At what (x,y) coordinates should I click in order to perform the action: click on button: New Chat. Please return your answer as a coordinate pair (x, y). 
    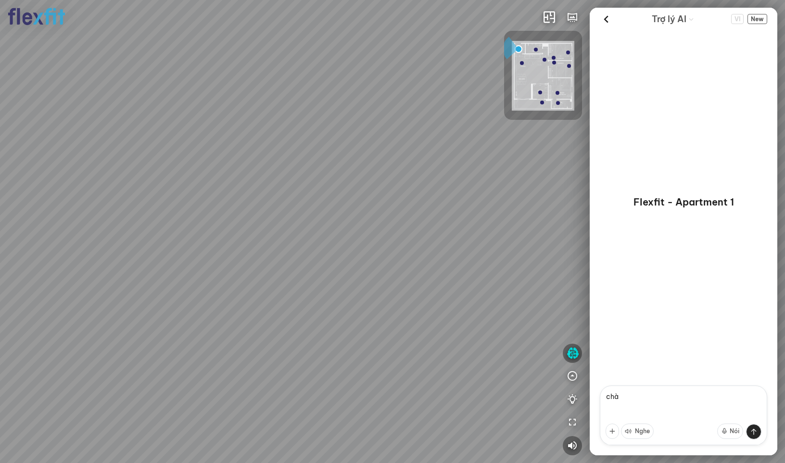
    Looking at the image, I should click on (757, 19).